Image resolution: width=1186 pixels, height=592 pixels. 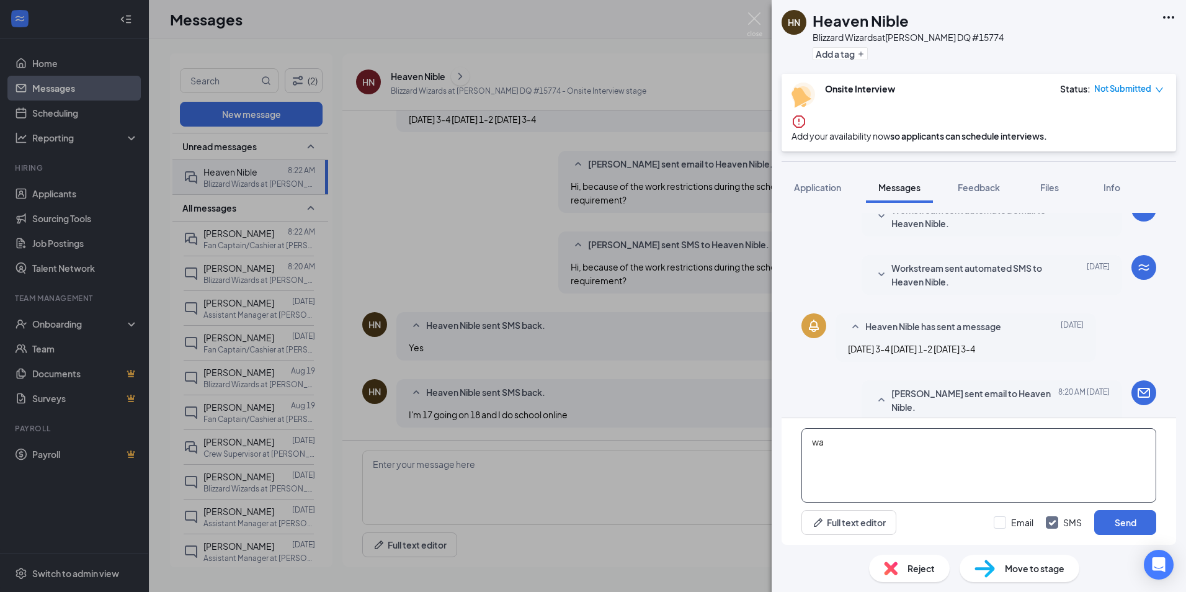 I want to click on span: Application, so click(x=818, y=187).